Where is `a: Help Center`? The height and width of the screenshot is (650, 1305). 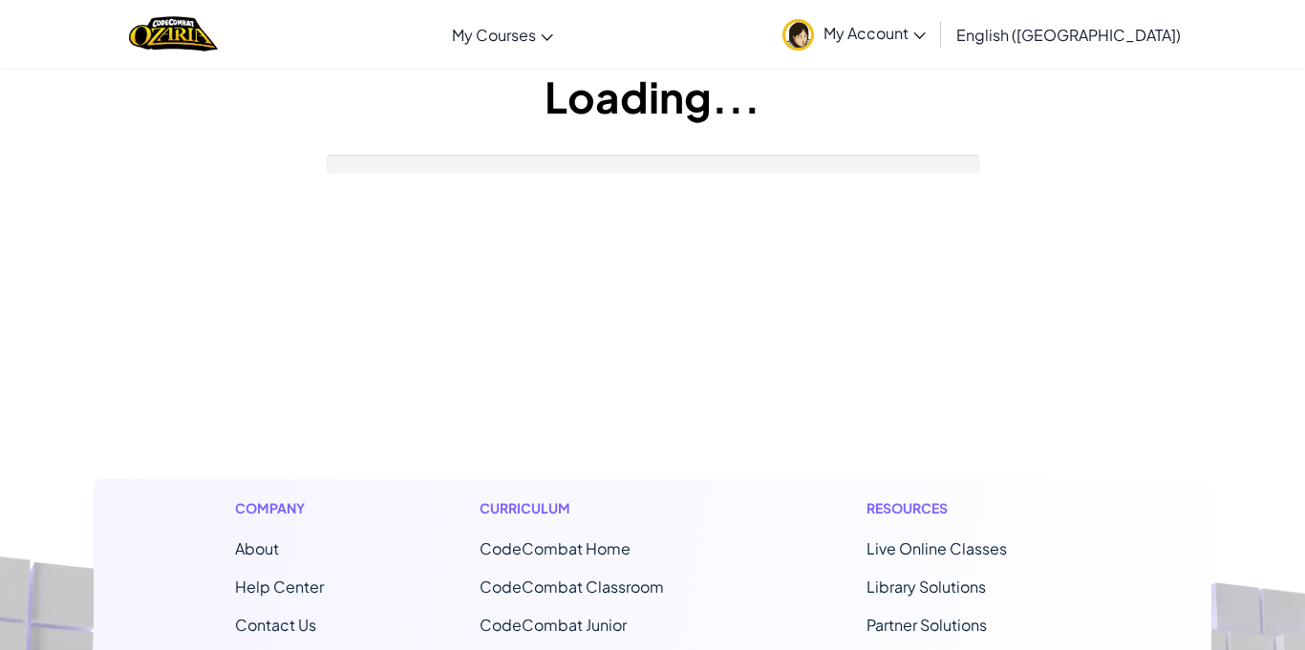
a: Help Center is located at coordinates (279, 586).